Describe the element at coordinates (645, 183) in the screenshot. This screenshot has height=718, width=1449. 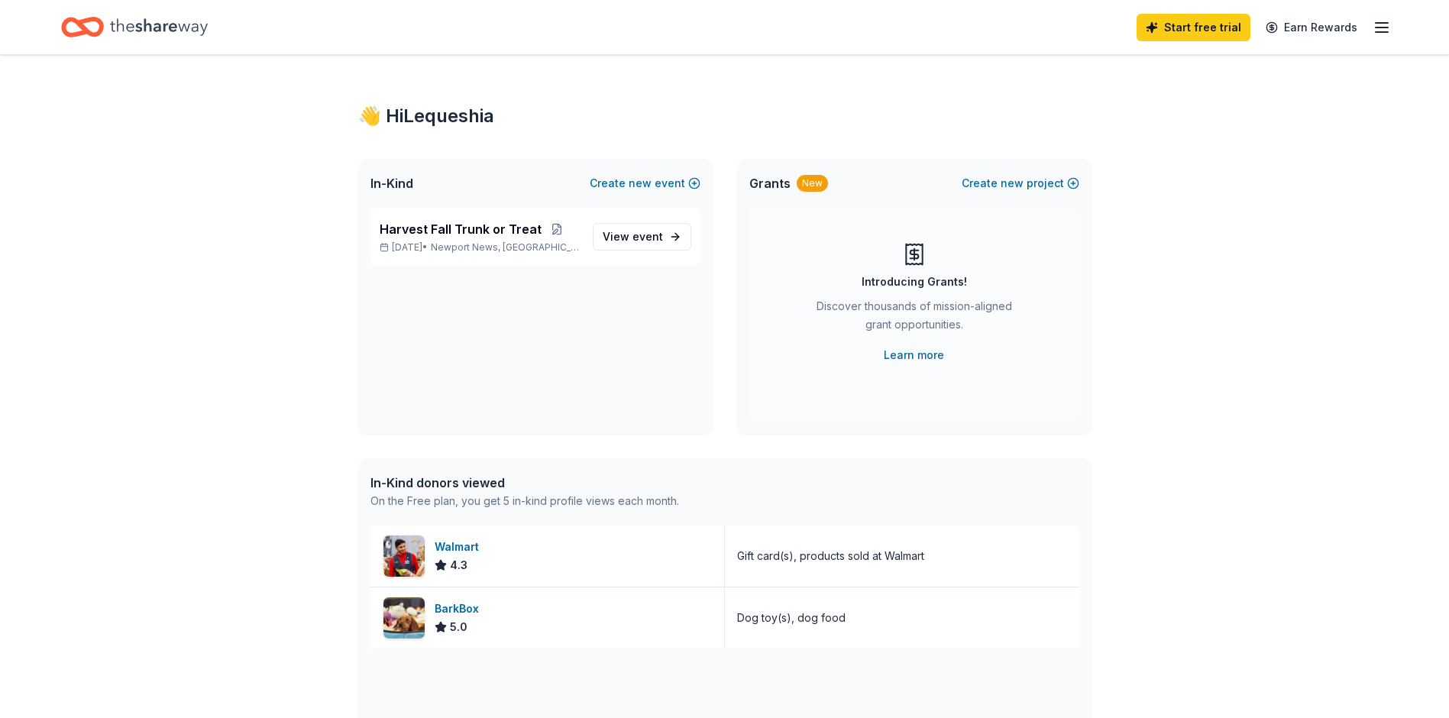
I see `button: Createnewevent` at that location.